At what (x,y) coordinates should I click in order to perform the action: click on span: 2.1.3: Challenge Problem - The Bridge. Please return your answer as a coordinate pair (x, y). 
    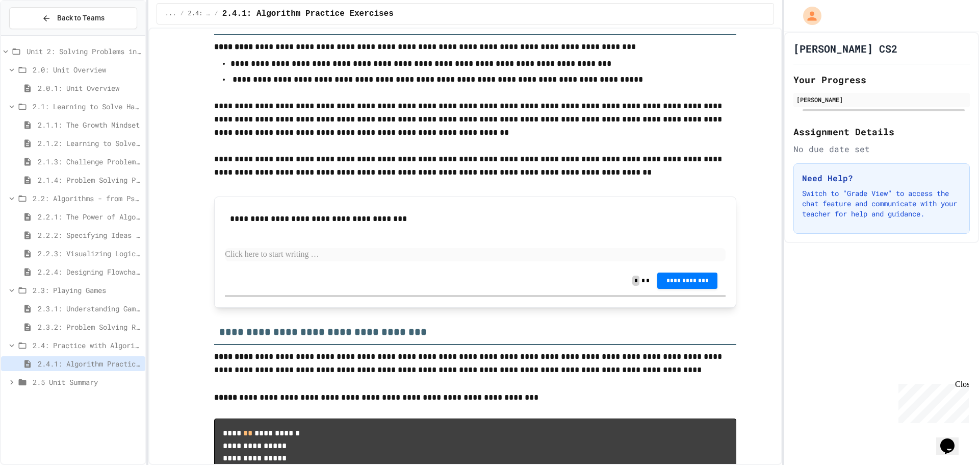
    Looking at the image, I should click on (89, 161).